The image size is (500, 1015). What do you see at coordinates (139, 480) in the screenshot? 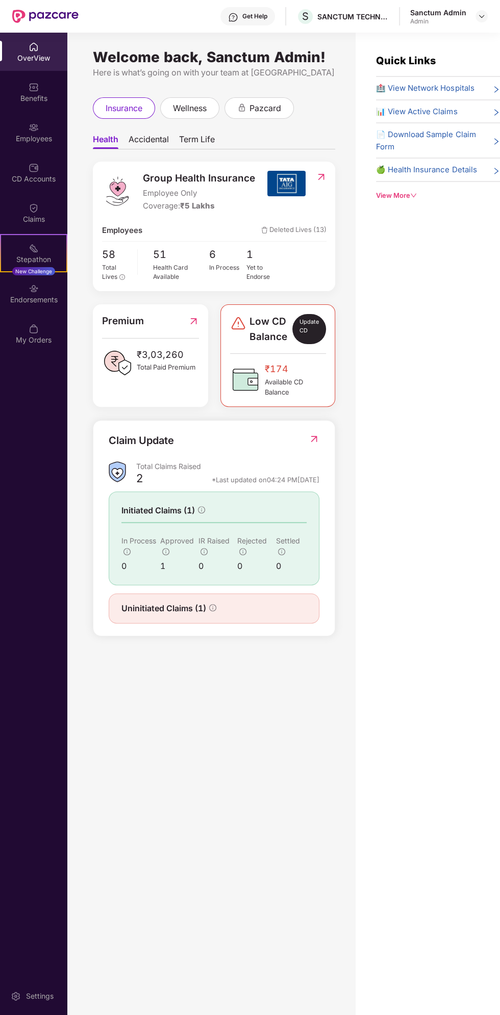
I see `div: 2` at bounding box center [139, 480].